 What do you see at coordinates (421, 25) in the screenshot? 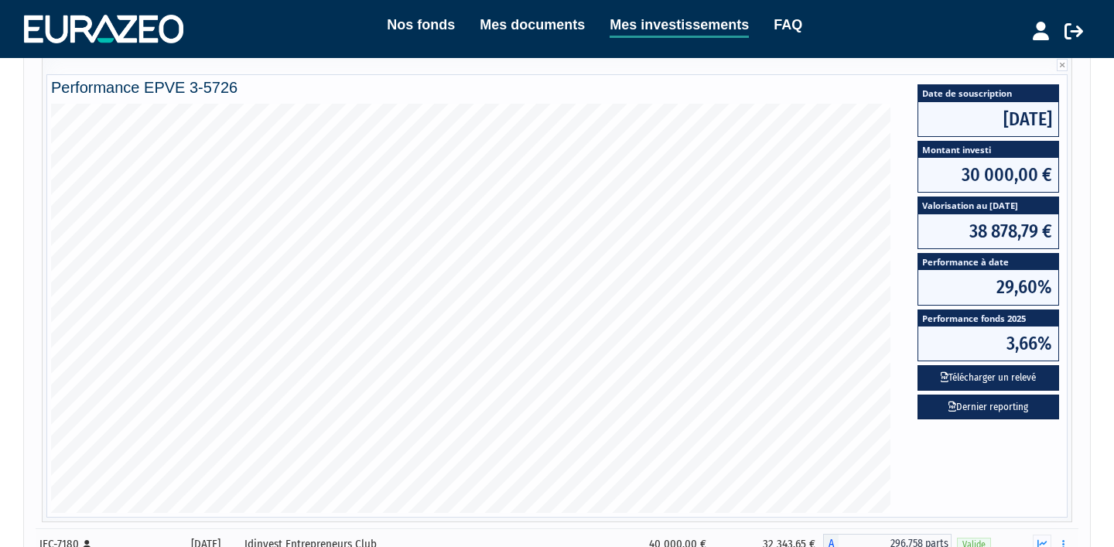
I see `a: Nos fonds` at bounding box center [421, 25].